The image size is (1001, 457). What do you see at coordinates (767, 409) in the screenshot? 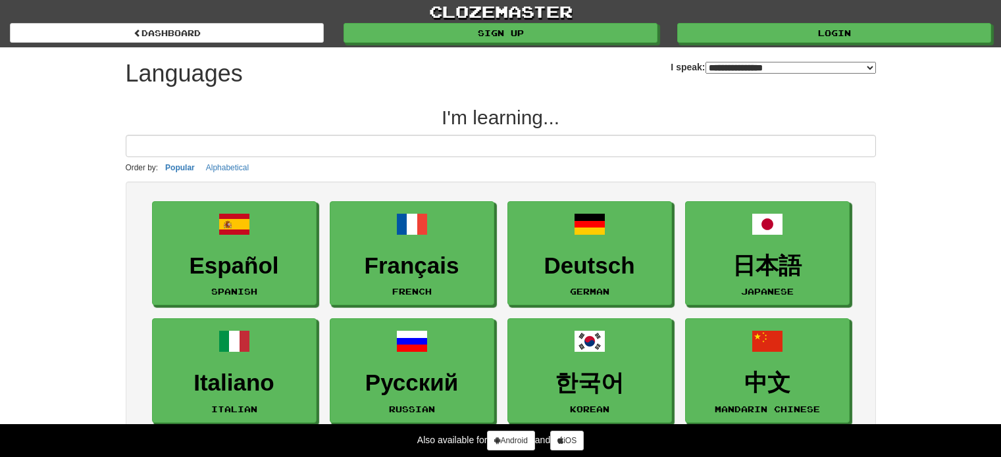
I see `small: Mandarin Chinese` at bounding box center [767, 409].